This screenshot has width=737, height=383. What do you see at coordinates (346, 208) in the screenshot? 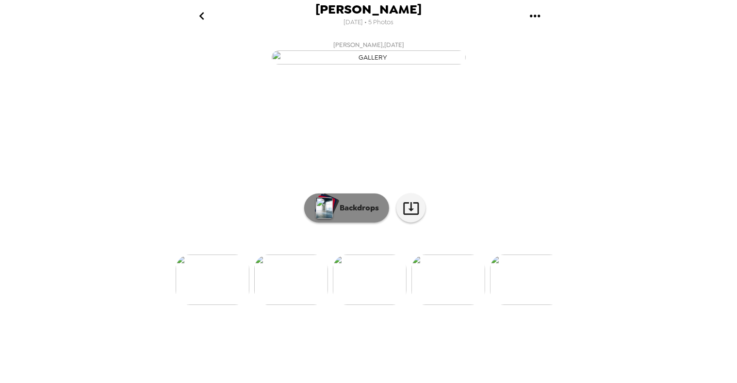
I see `button: Backdrops` at bounding box center [346, 208].